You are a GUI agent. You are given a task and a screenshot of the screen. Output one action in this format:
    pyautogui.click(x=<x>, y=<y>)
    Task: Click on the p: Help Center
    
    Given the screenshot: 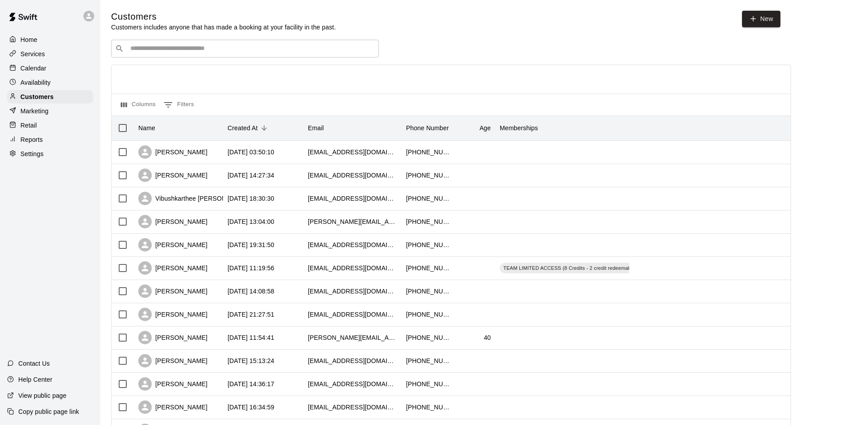 What is the action you would take?
    pyautogui.click(x=35, y=380)
    